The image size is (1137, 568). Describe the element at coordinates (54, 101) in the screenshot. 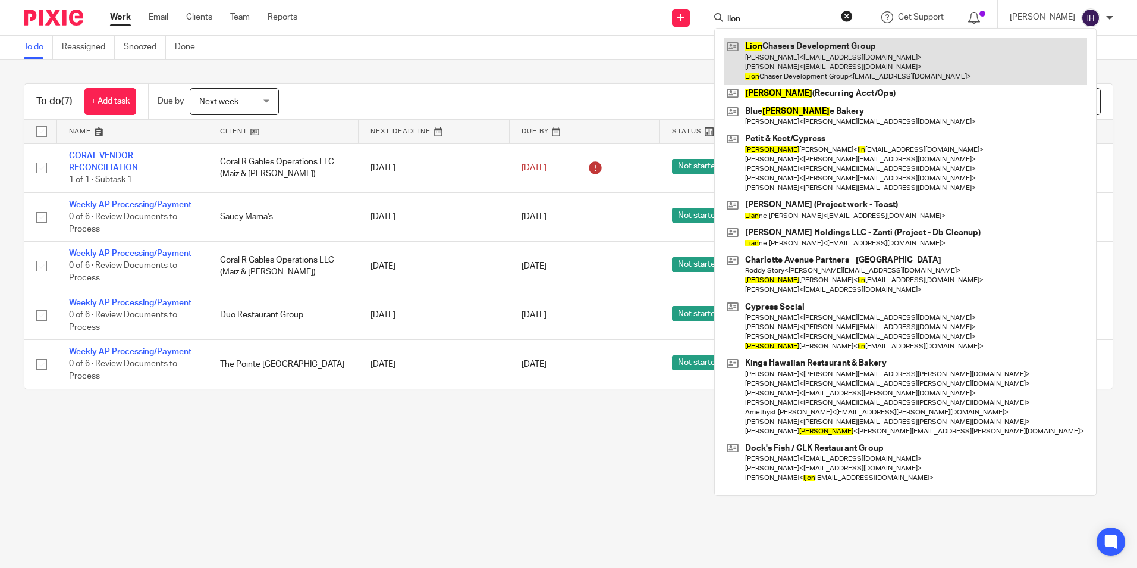

I see `h1: To do` at that location.